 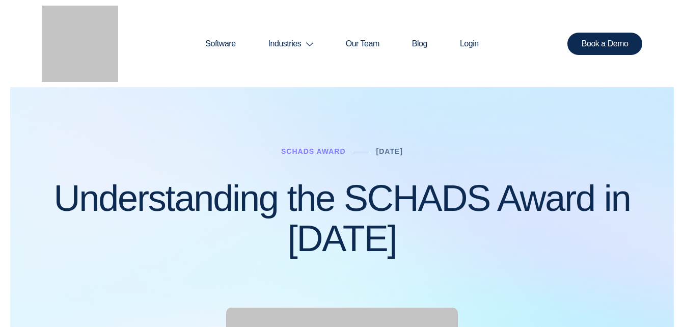 I want to click on a: Industries, so click(x=291, y=44).